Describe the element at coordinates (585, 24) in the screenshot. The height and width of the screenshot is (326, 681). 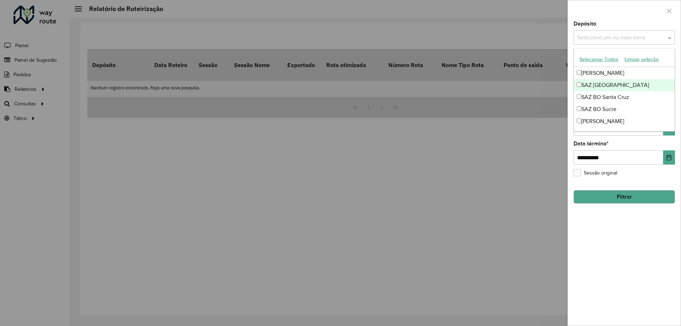
I see `label: Depósito` at that location.